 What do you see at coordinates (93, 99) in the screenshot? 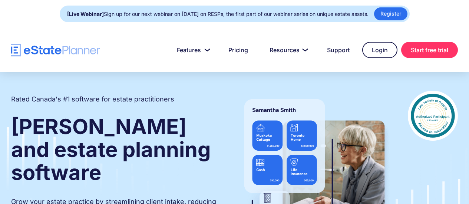
I see `h2: Rated Canada's #1 software for estate practitioners` at bounding box center [93, 99].